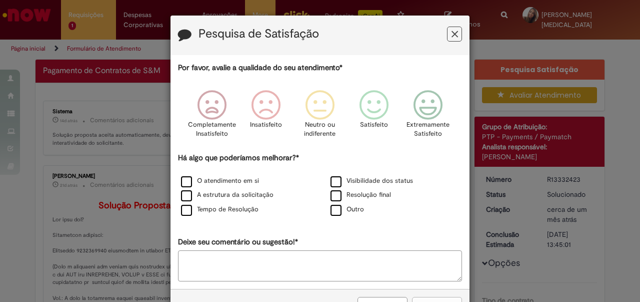 This screenshot has height=302, width=640. Describe the element at coordinates (320, 129) in the screenshot. I see `p: Neutro ou indiferente` at that location.